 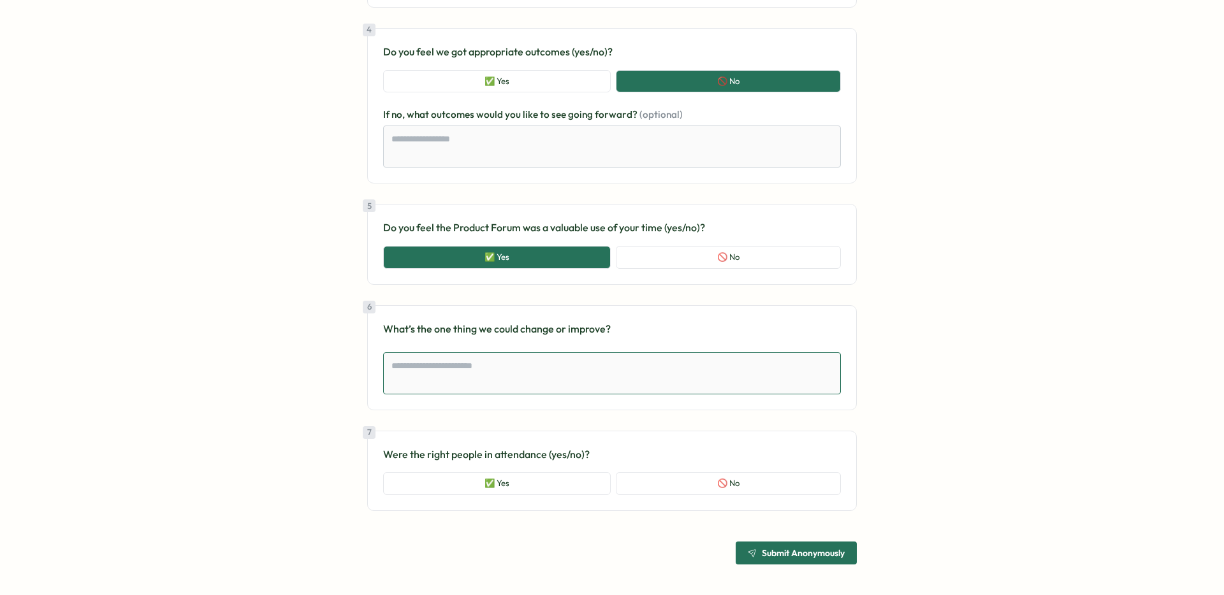 I want to click on span: forward?, so click(x=617, y=114).